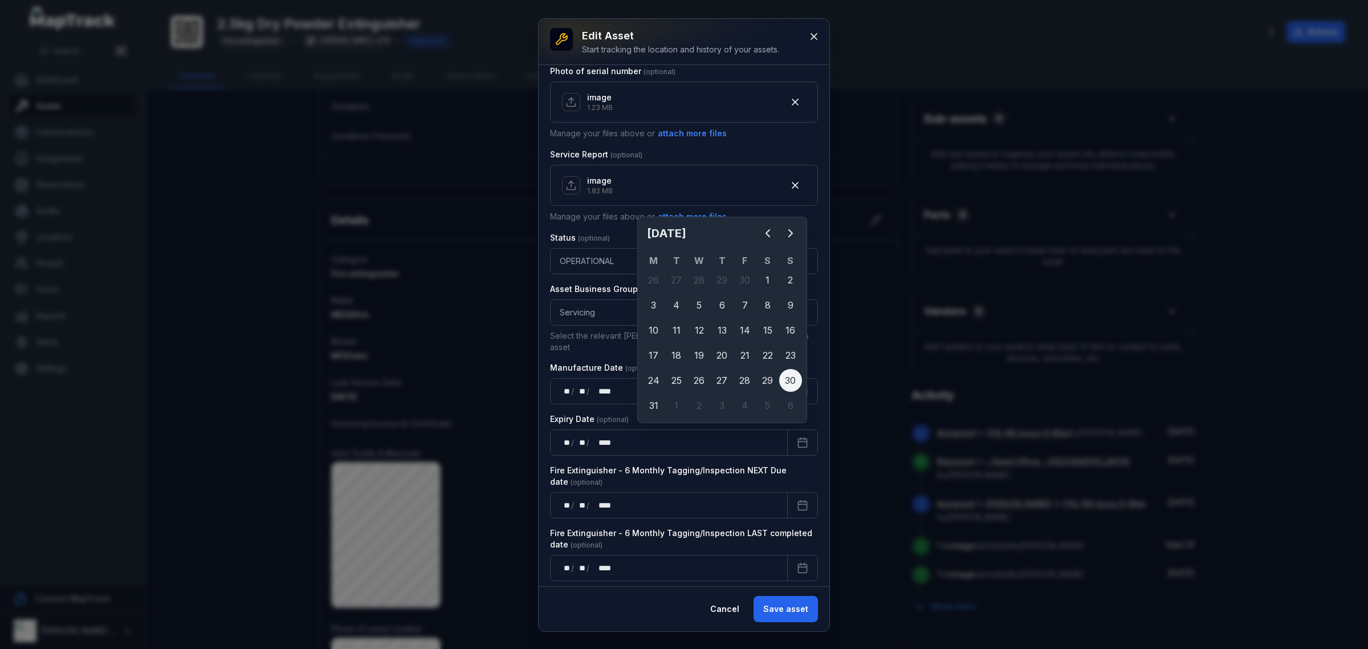 This screenshot has height=649, width=1368. I want to click on div: Saturday 5 June 2027, so click(768, 405).